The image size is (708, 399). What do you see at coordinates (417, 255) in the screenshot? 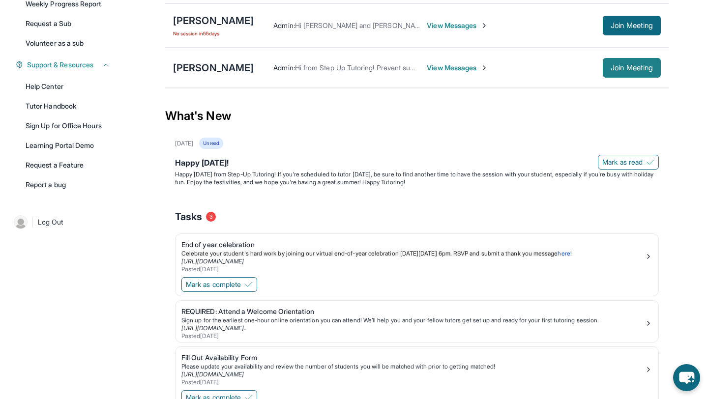
I see `a: End of year celebrationCelebrate your student's hard work by joining our virtual end-of-year cele...` at bounding box center [417, 255].